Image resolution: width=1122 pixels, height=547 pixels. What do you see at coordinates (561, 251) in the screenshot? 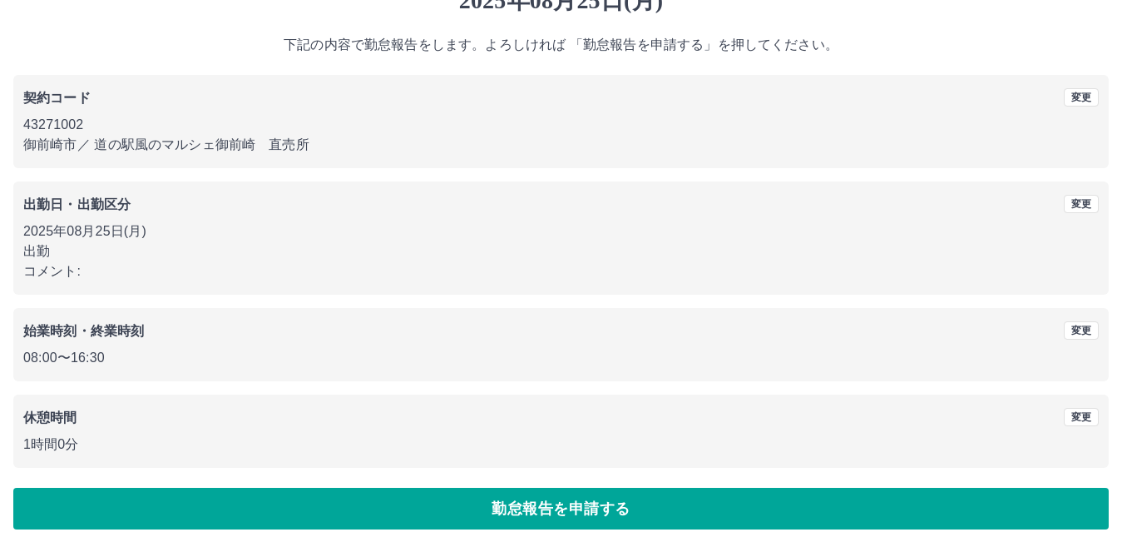
I see `p: 出勤` at bounding box center [561, 251].